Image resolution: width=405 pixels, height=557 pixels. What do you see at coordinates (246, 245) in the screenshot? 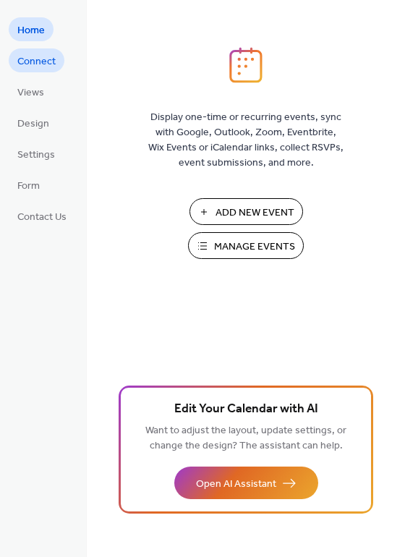
I see `button: Manage Events` at bounding box center [246, 245].